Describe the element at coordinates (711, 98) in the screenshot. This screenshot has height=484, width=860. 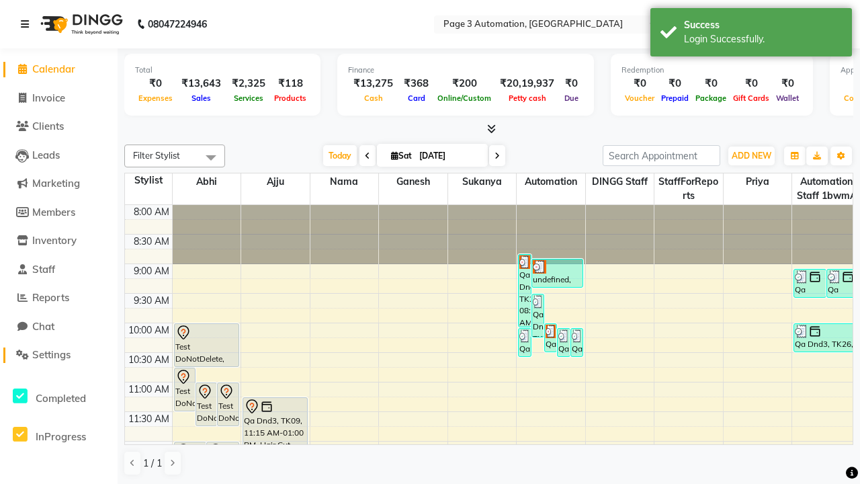
I see `span: Package` at that location.